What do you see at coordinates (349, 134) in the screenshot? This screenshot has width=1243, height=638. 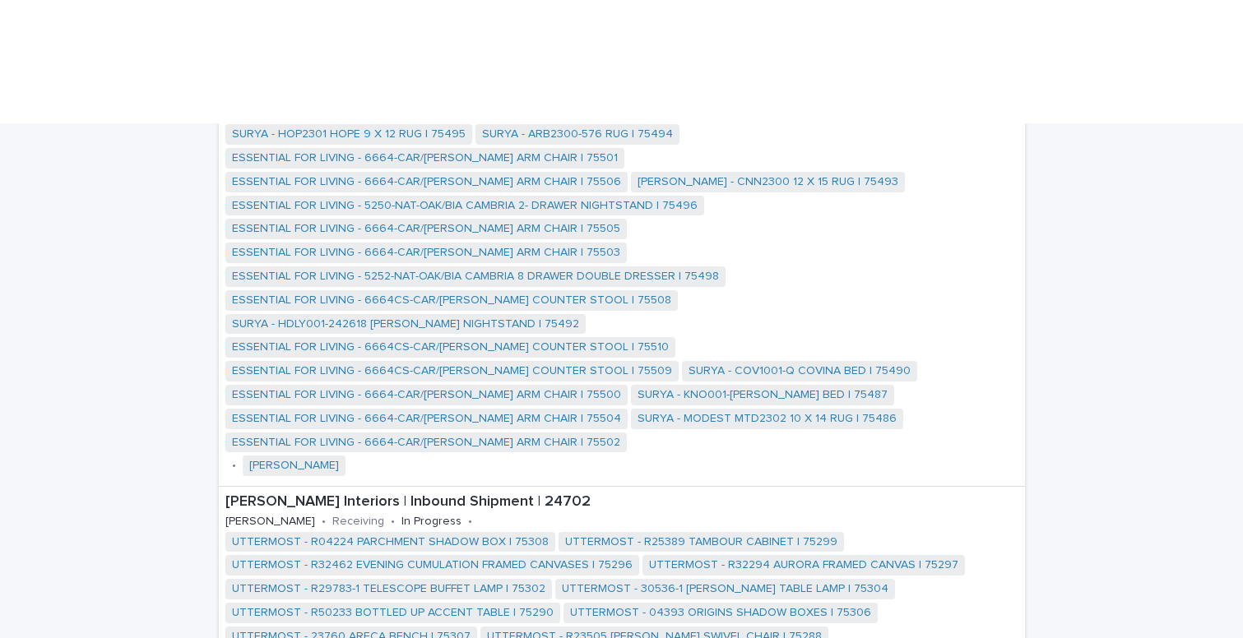 I see `a: SURYA - HOP2301 HOPE 9 X 12 RUG | 75495` at bounding box center [349, 134].